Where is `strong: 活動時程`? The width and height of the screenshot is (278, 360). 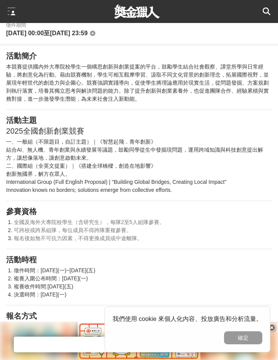
strong: 活動時程 is located at coordinates (21, 259).